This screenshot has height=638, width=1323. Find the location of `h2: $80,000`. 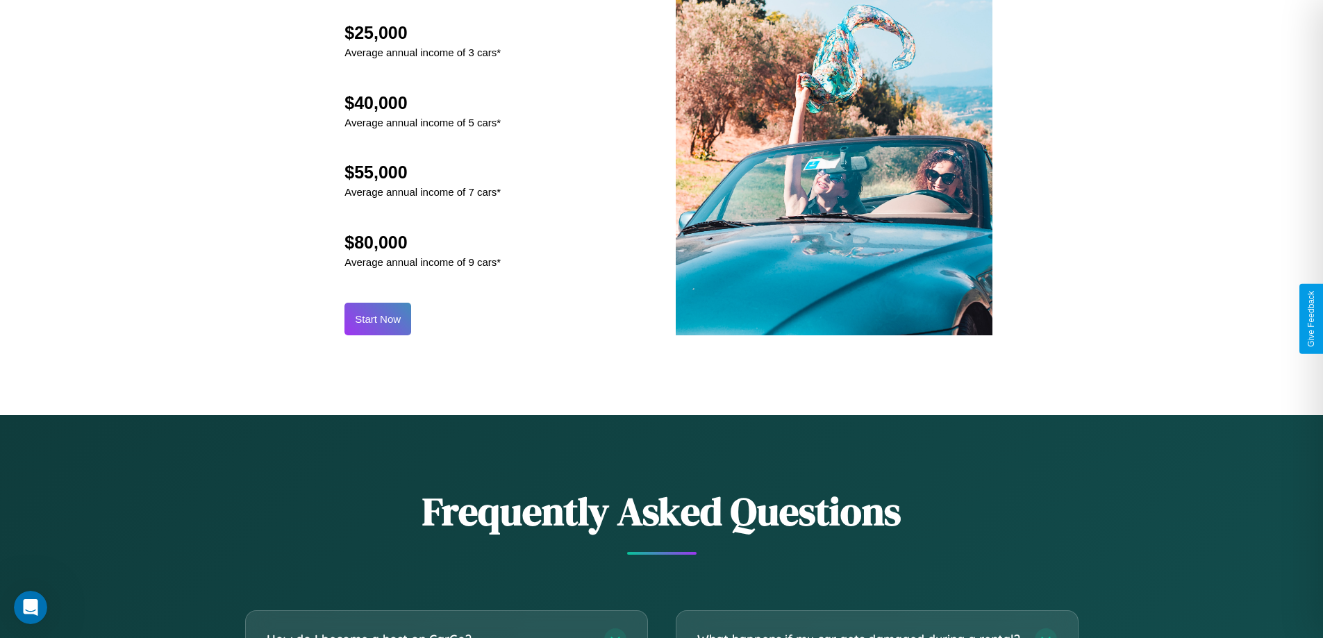

h2: $80,000 is located at coordinates (422, 242).